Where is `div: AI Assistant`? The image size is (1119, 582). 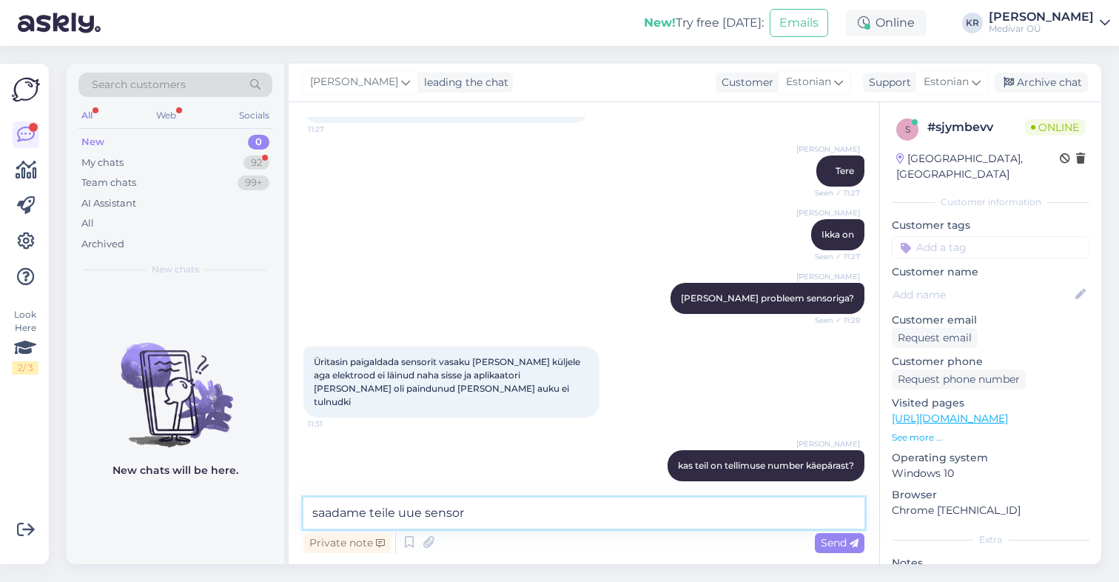
div: AI Assistant is located at coordinates (109, 203).